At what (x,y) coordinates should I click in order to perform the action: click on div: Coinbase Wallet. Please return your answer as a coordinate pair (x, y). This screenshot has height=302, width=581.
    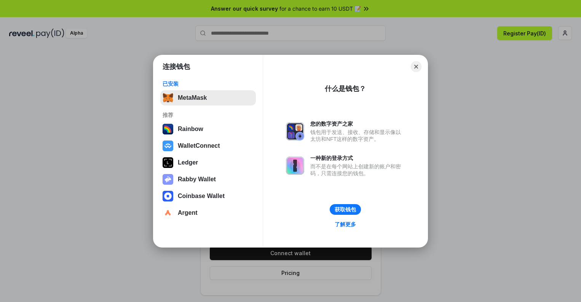
    Looking at the image, I should click on (201, 196).